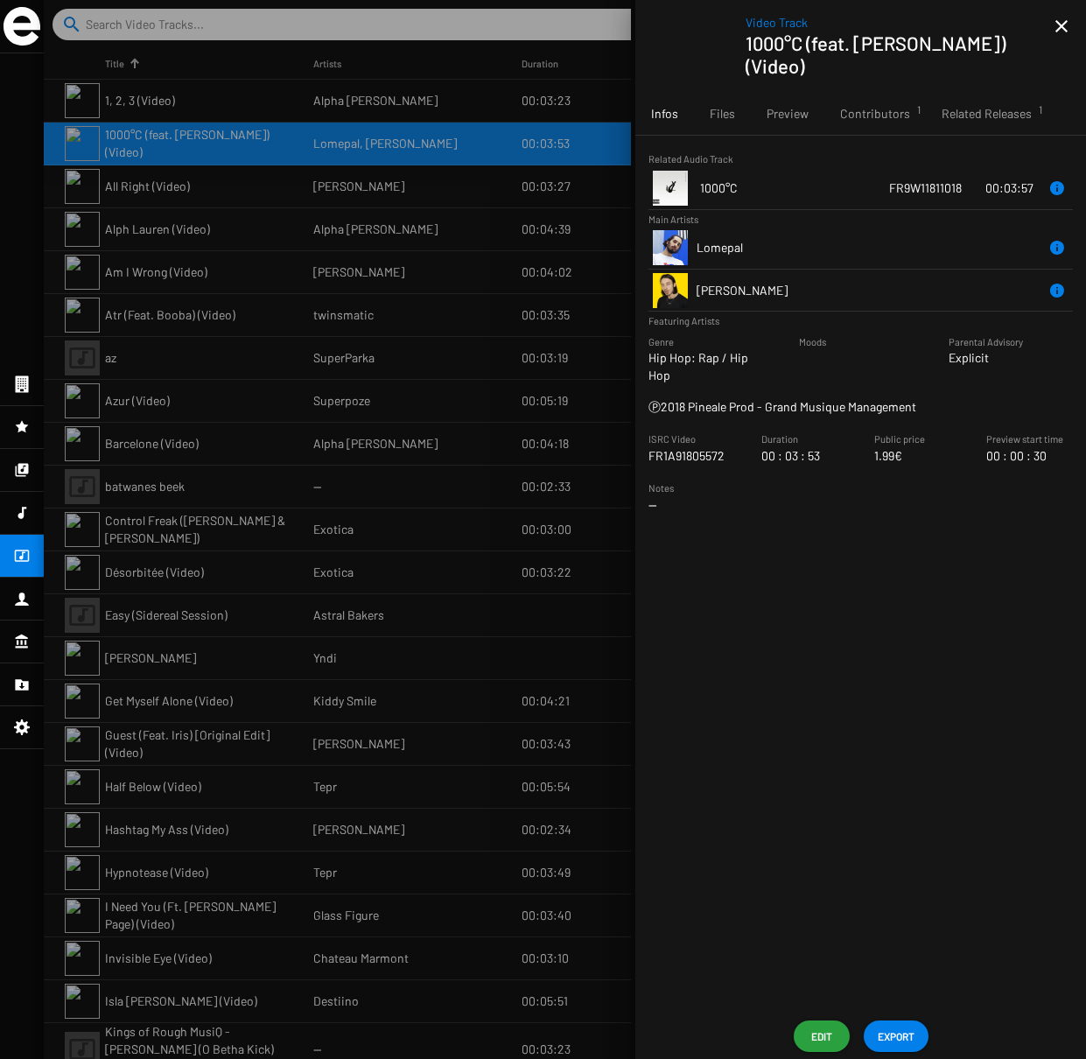 Image resolution: width=1086 pixels, height=1059 pixels. Describe the element at coordinates (672, 438) in the screenshot. I see `small: ISRC Video` at that location.